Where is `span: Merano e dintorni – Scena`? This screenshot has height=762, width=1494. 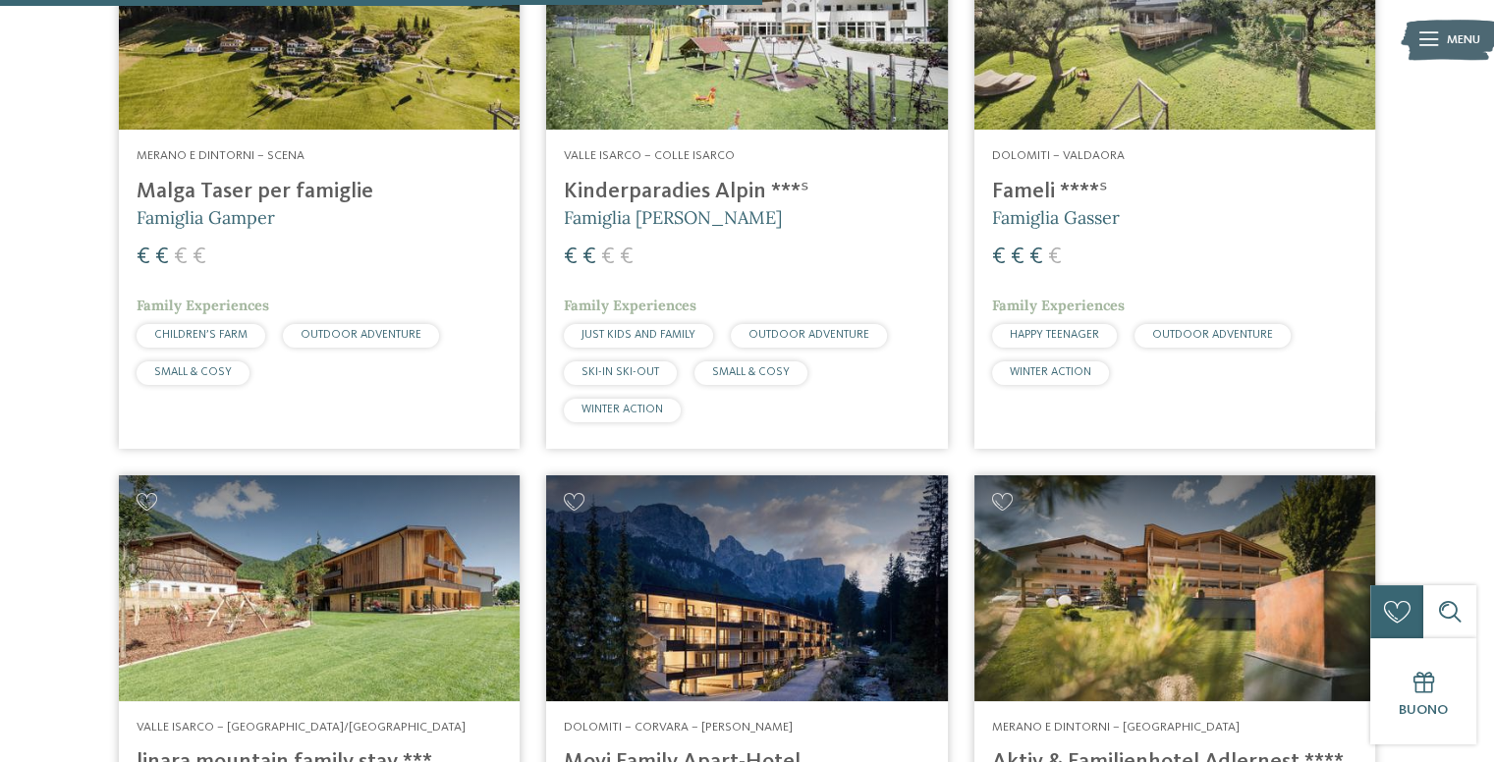 span: Merano e dintorni – Scena is located at coordinates (220, 155).